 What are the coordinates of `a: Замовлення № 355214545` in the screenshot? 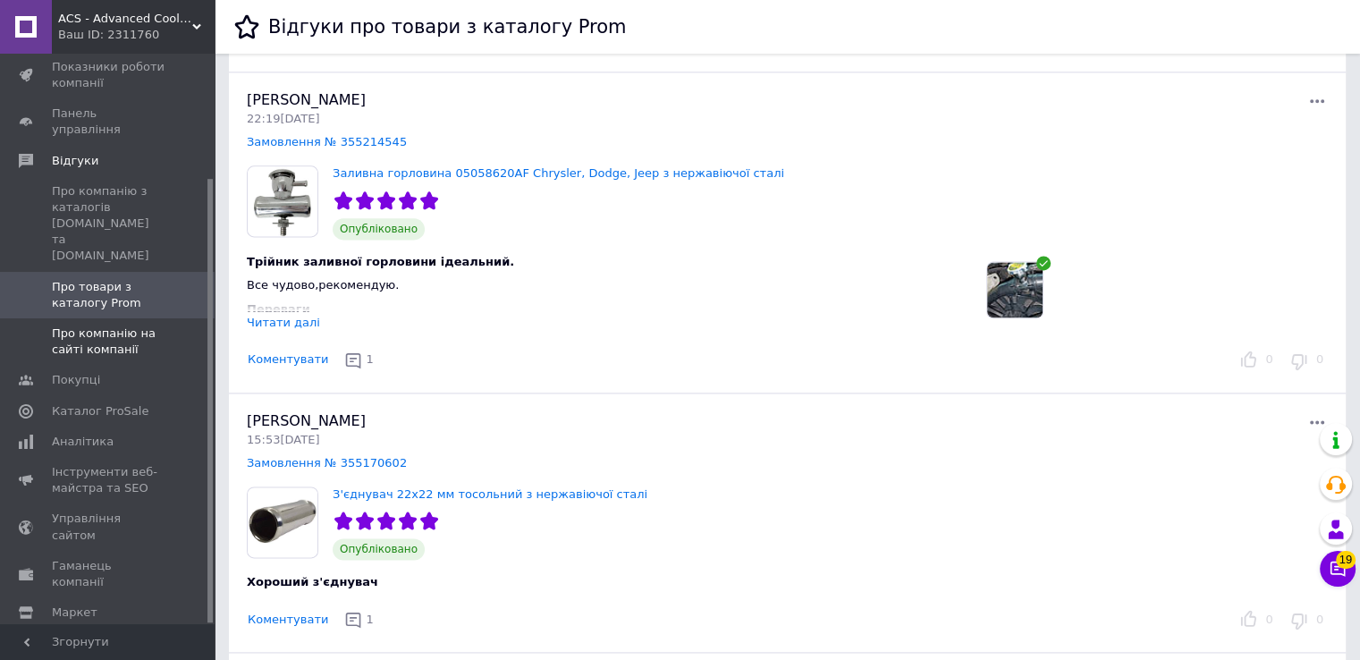 It's located at (326, 141).